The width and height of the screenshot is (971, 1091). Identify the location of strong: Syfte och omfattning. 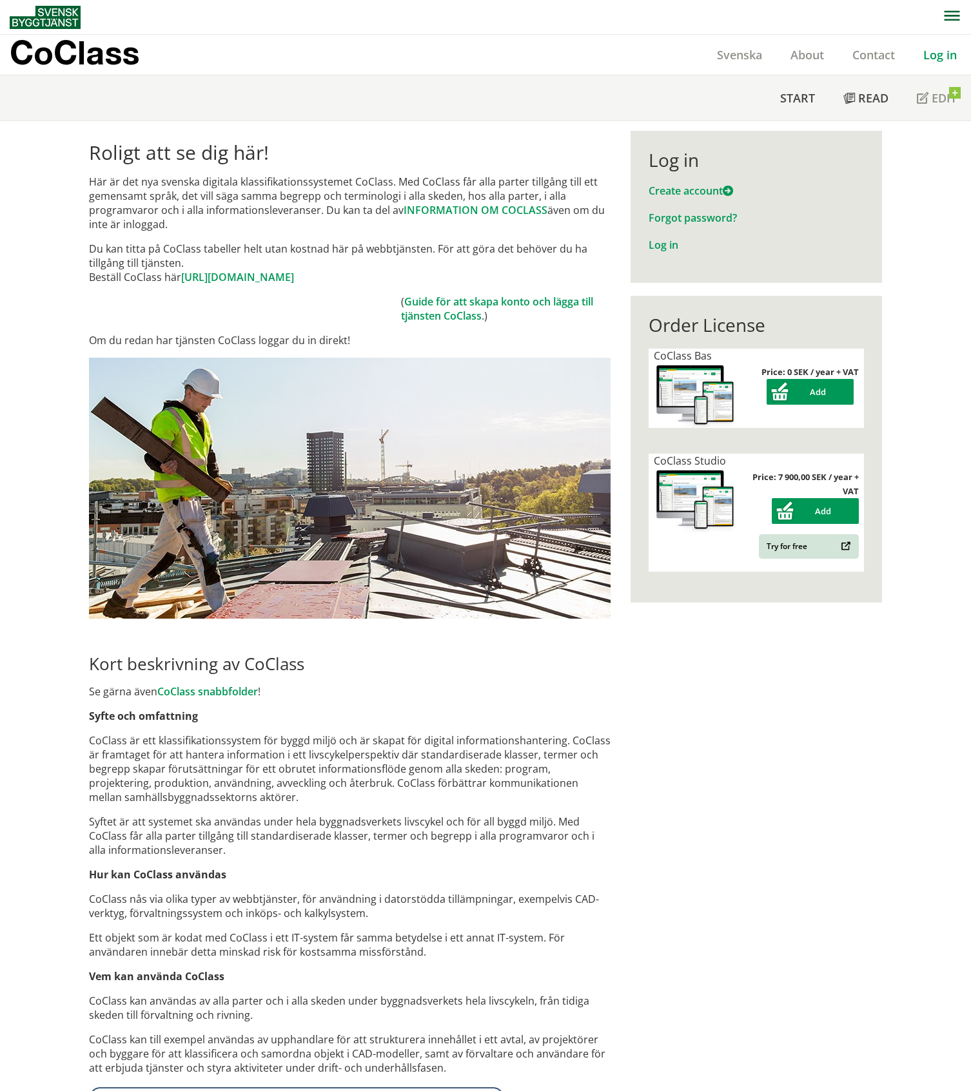
(143, 716).